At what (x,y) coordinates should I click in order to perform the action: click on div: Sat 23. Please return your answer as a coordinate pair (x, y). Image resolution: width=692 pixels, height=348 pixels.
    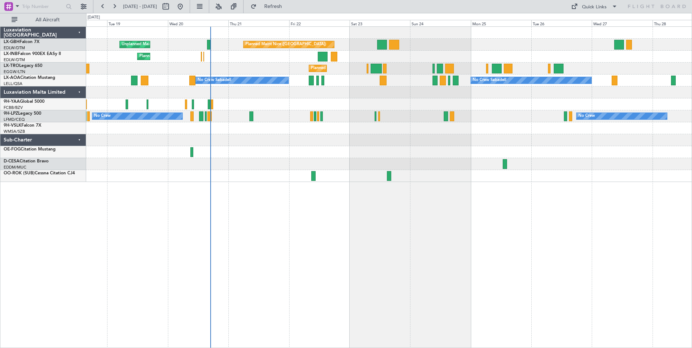
    Looking at the image, I should click on (380, 23).